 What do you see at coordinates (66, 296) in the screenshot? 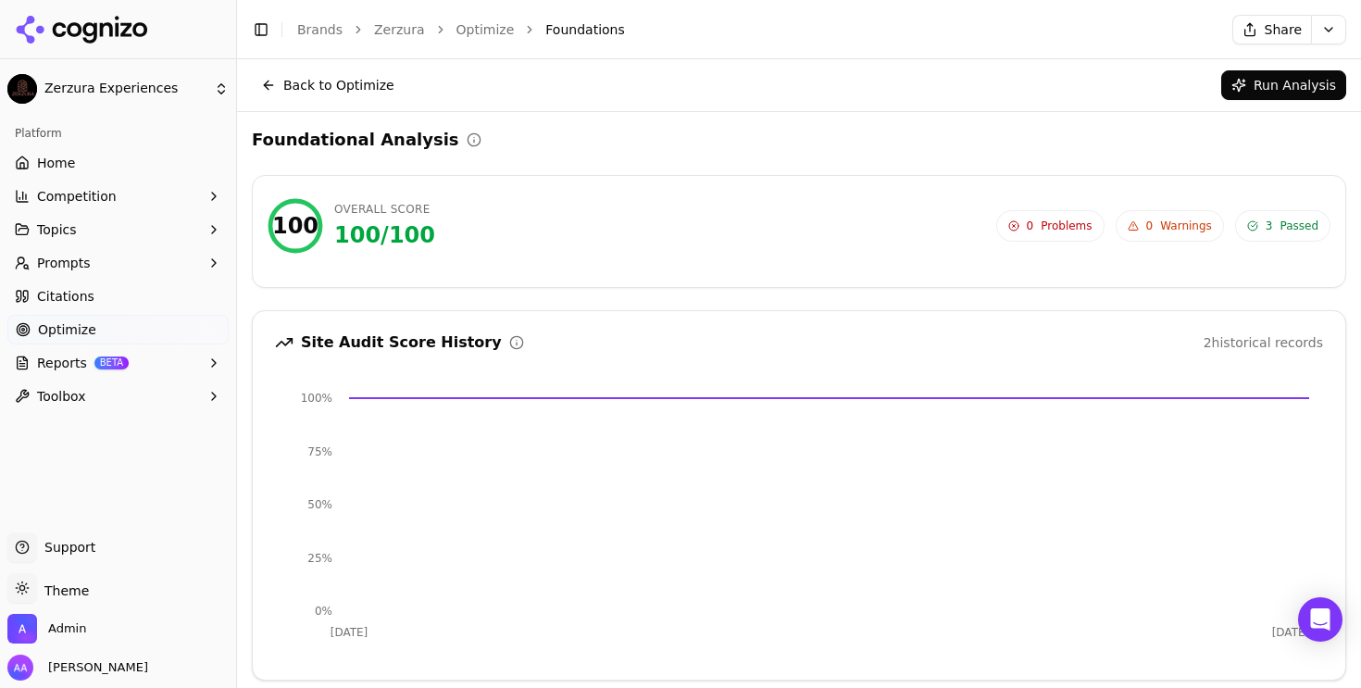
I see `span: Citations` at bounding box center [66, 296].